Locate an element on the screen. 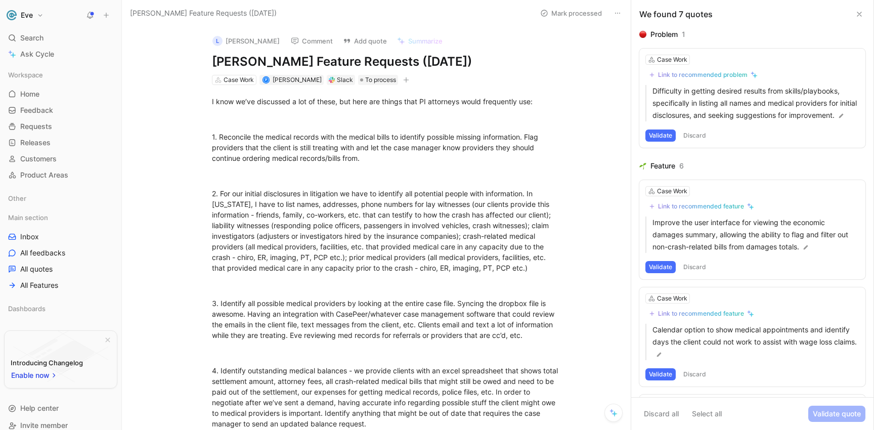 This screenshot has height=430, width=874. div: To process is located at coordinates (378, 80).